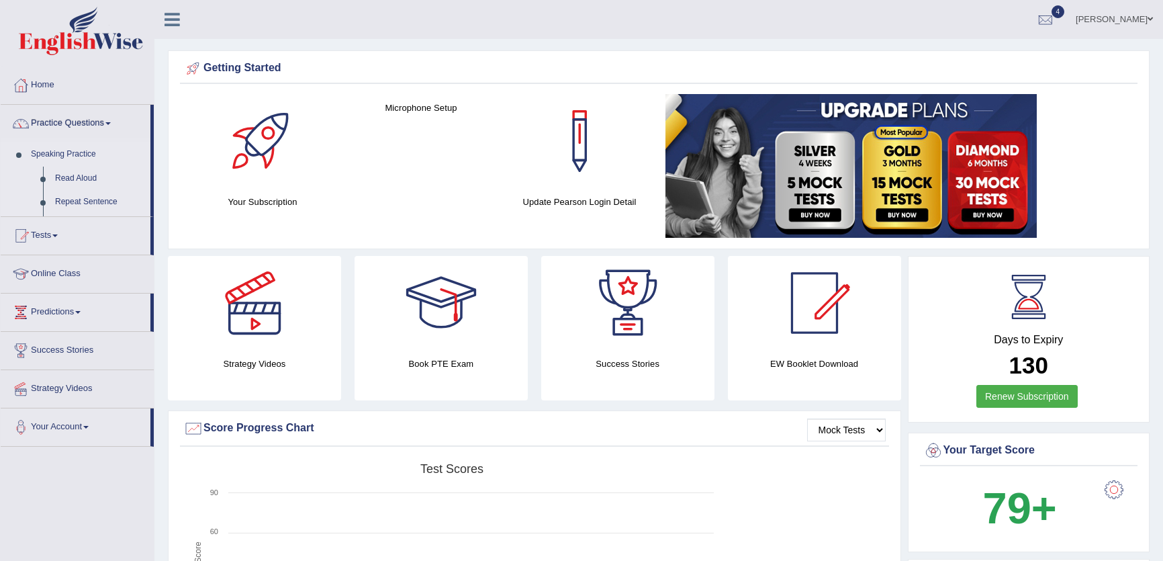 The image size is (1163, 561). What do you see at coordinates (99, 202) in the screenshot?
I see `a: Repeat Sentence` at bounding box center [99, 202].